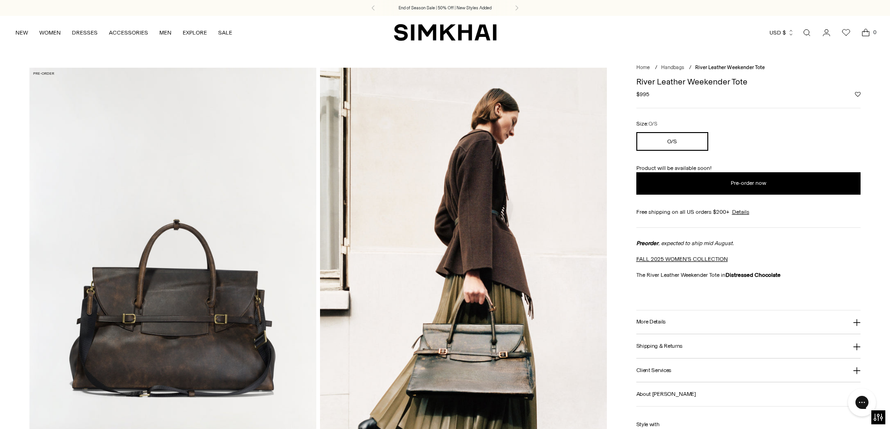 The height and width of the screenshot is (429, 890). What do you see at coordinates (874, 32) in the screenshot?
I see `span: 0` at bounding box center [874, 32].